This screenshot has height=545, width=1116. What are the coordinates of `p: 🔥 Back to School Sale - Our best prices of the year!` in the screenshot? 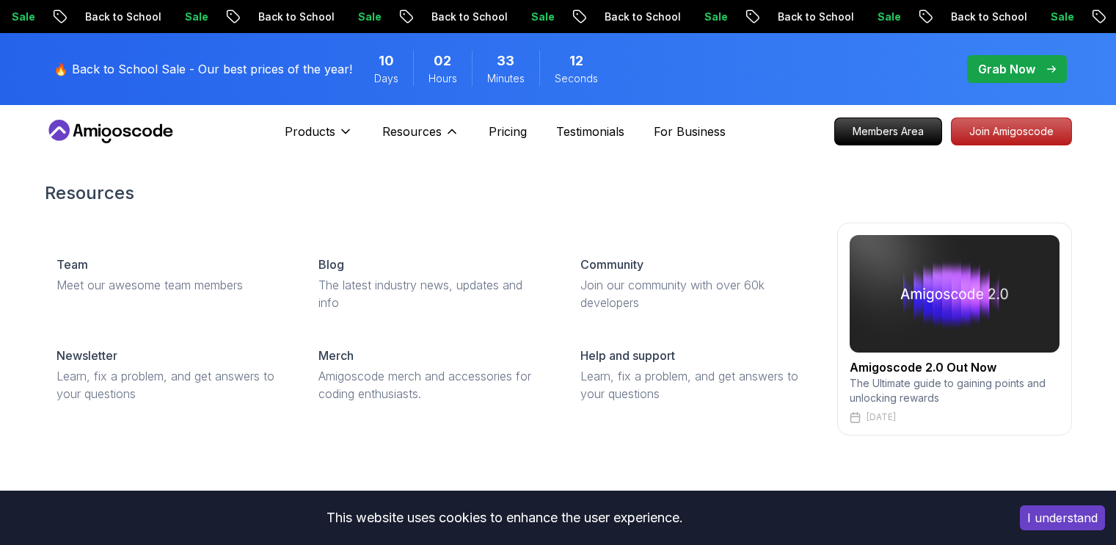 It's located at (203, 69).